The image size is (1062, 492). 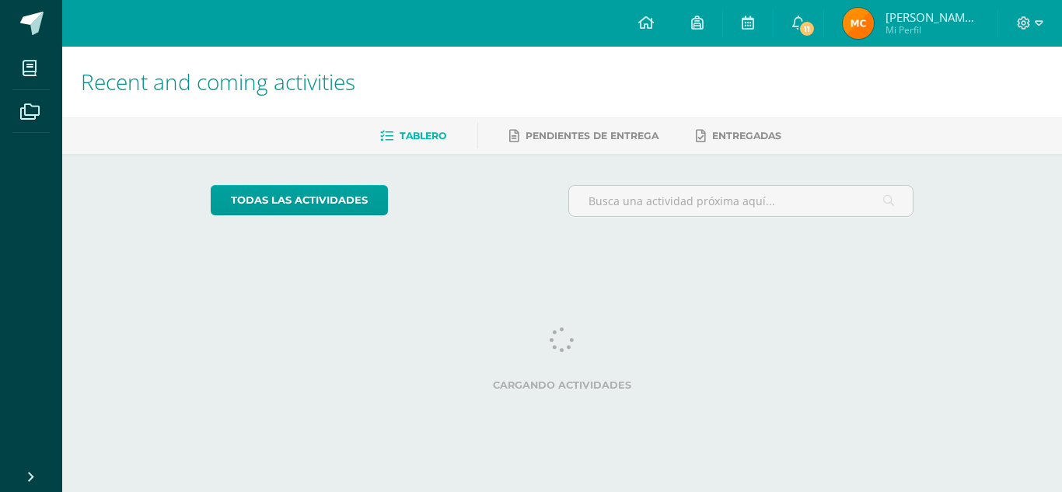 What do you see at coordinates (423, 135) in the screenshot?
I see `span: Tablero` at bounding box center [423, 135].